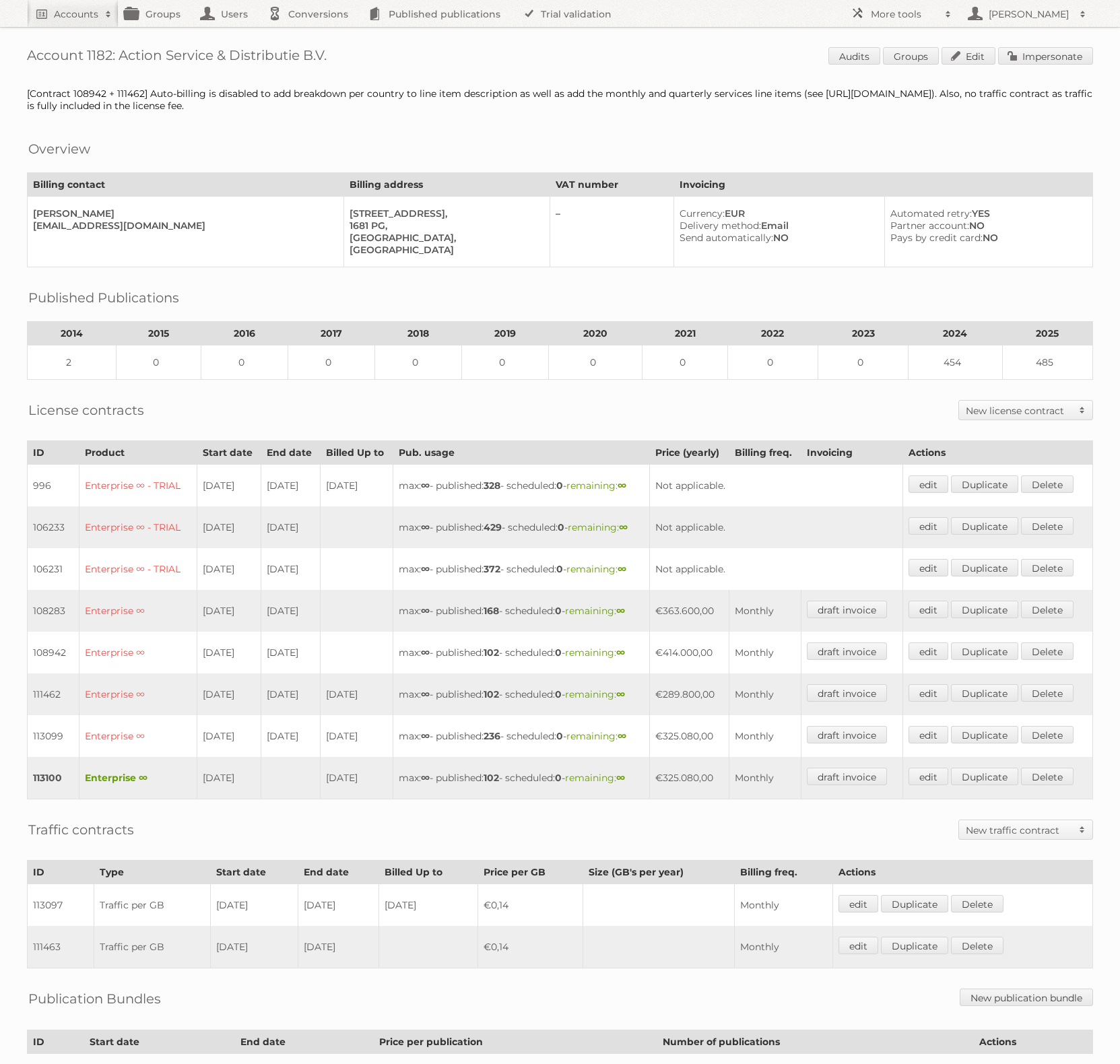 This screenshot has height=1064, width=1120. Describe the element at coordinates (863, 333) in the screenshot. I see `th: 2023` at that location.